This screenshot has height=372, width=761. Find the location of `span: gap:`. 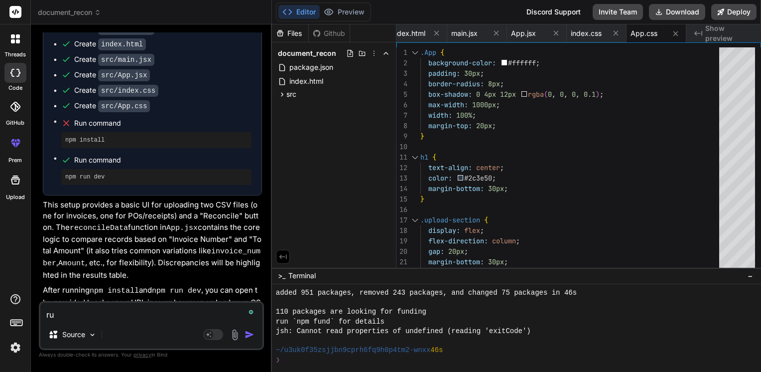

span: gap: is located at coordinates (436, 251).